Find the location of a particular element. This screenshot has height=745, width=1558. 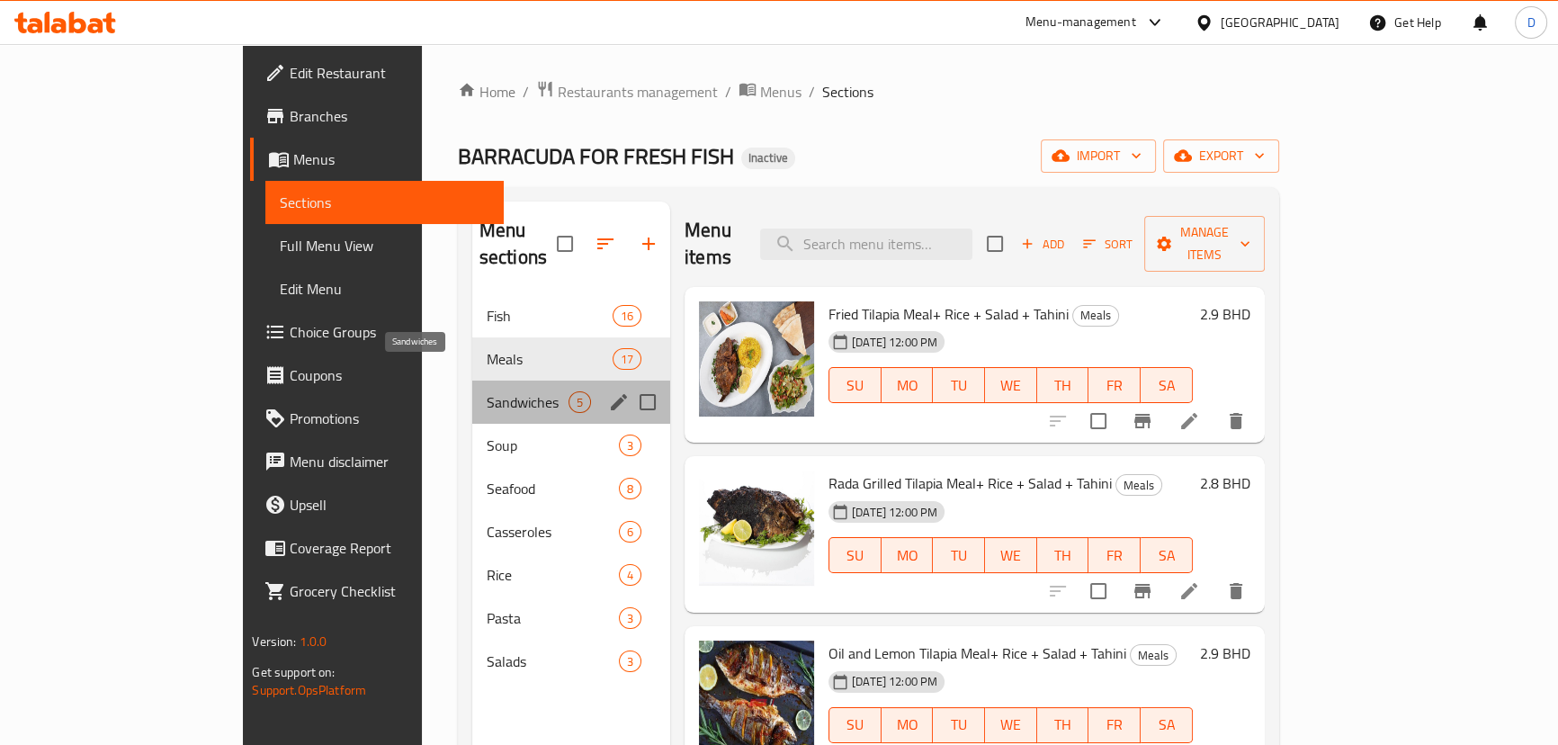

a: Edit Restaurant is located at coordinates (376, 73).